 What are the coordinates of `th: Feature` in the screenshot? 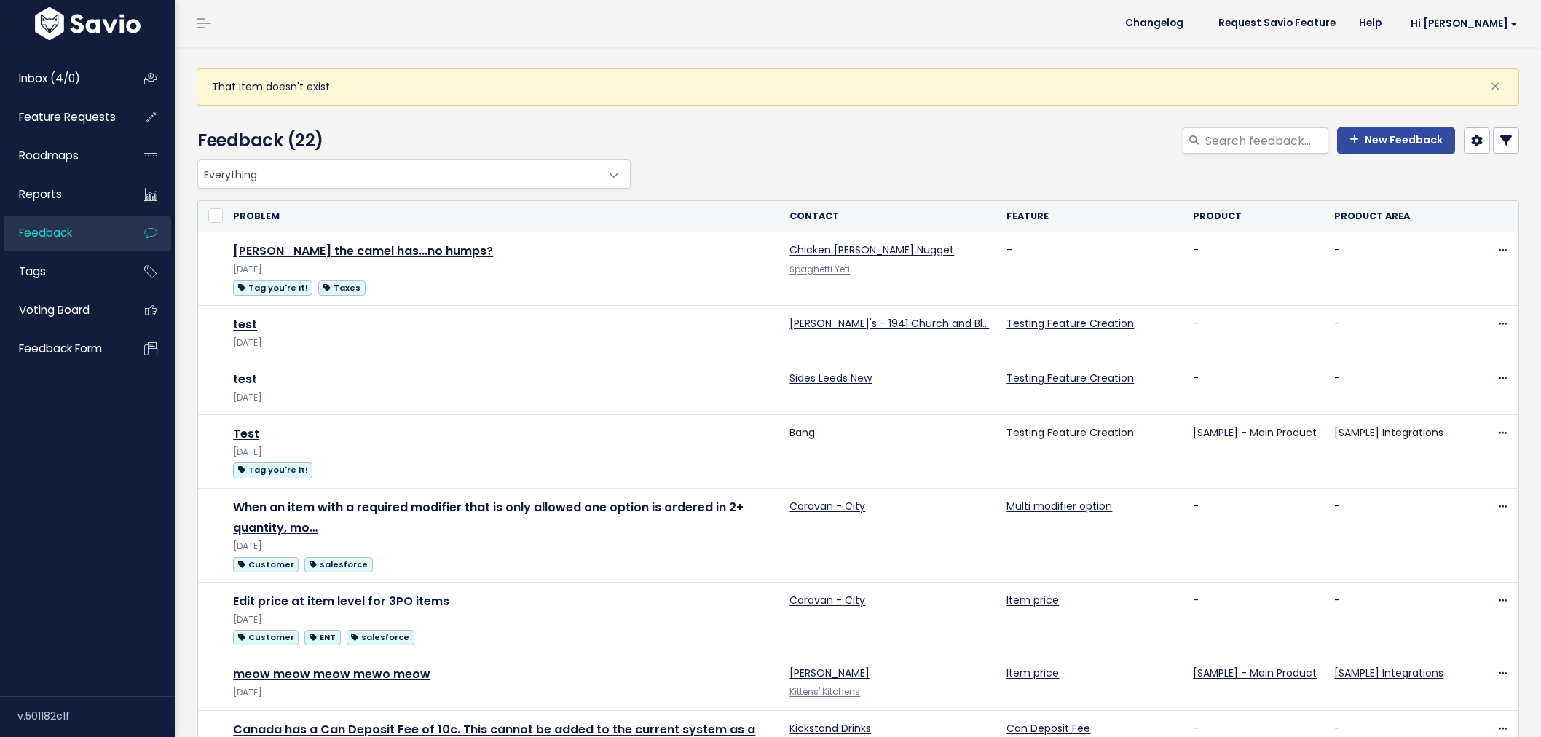 It's located at (1091, 216).